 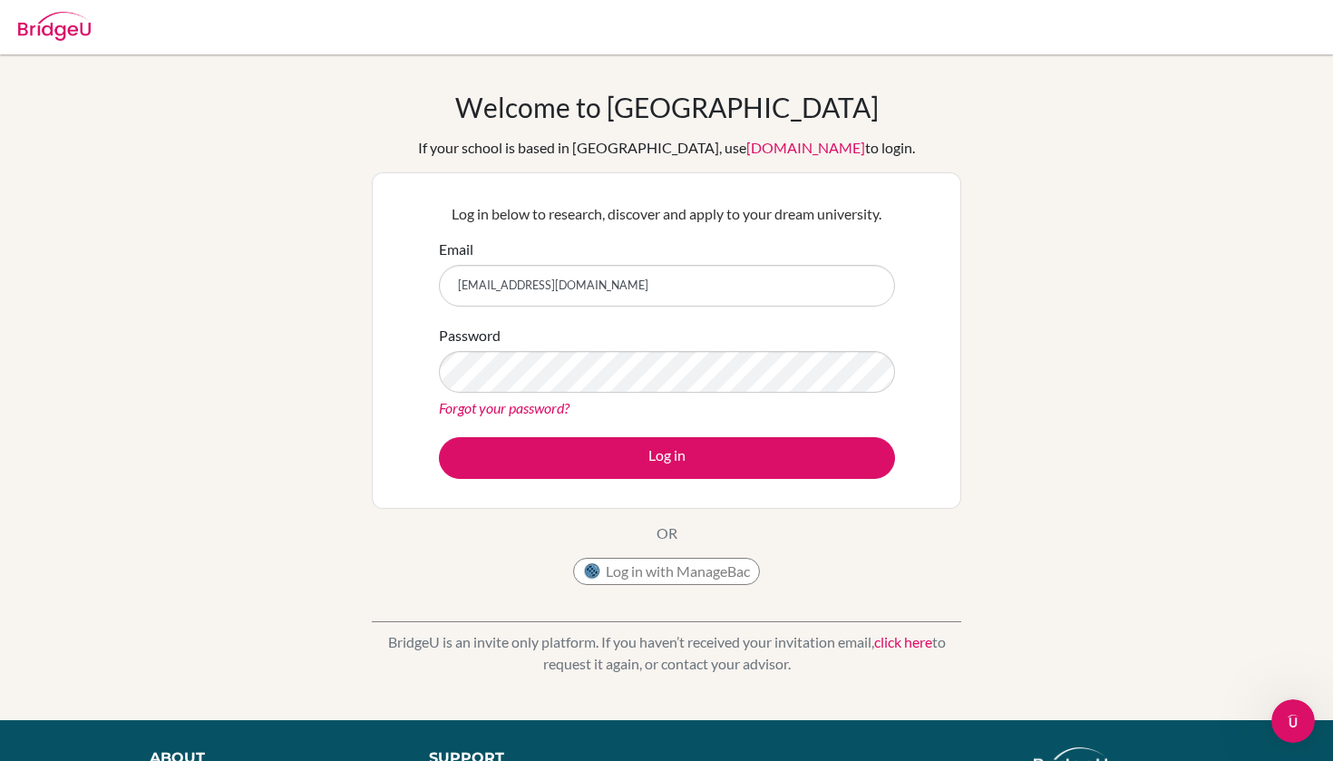 I want to click on p: BridgeU is an invite only platform. If you haven’t received your invitation email, to request it ..., so click(x=666, y=653).